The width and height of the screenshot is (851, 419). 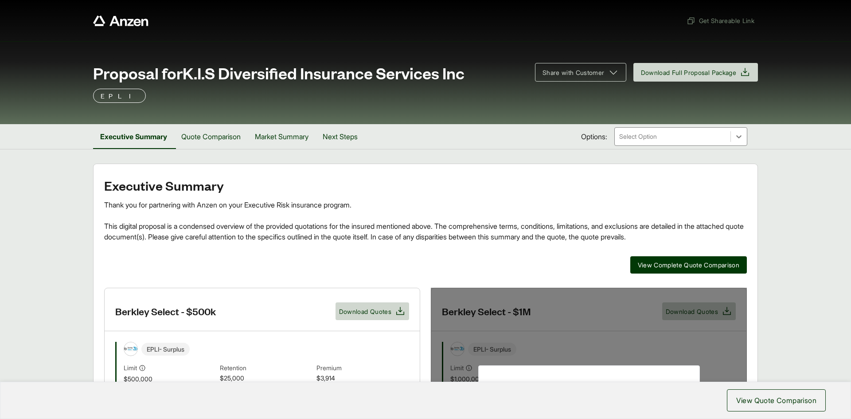 What do you see at coordinates (581, 72) in the screenshot?
I see `button: Share with Customer` at bounding box center [581, 72].